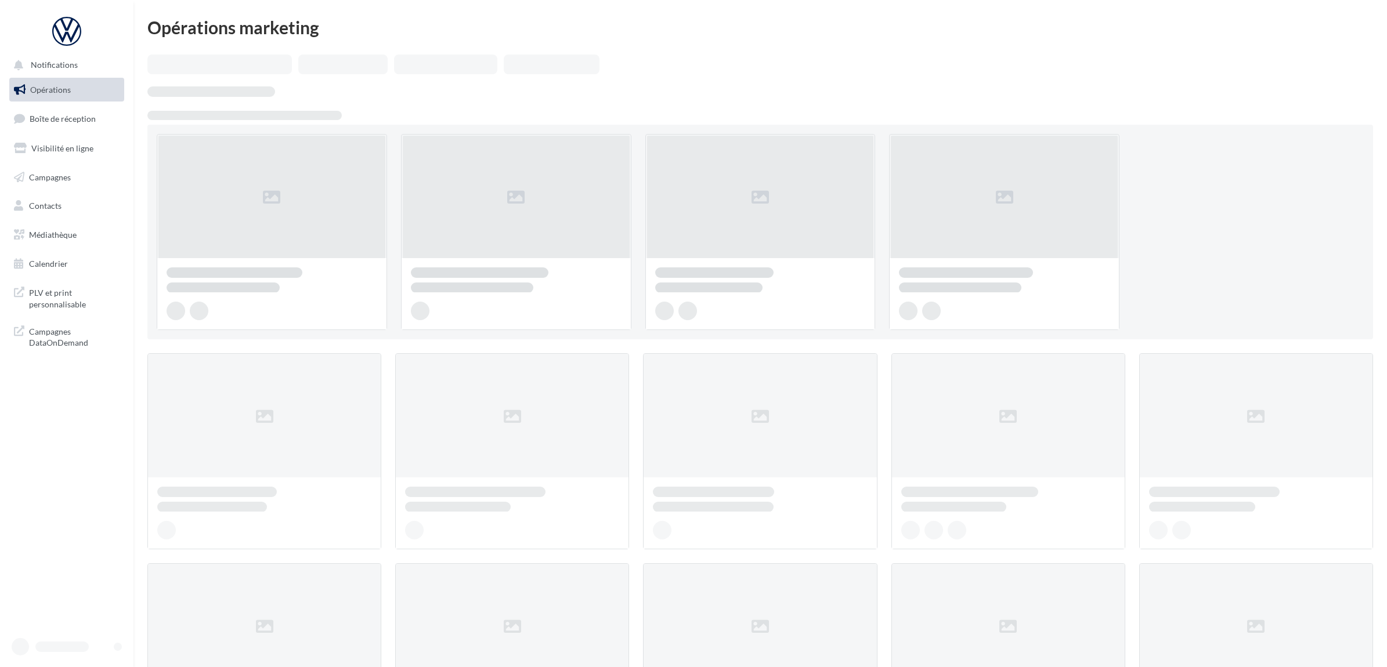 This screenshot has height=667, width=1387. Describe the element at coordinates (50, 89) in the screenshot. I see `span: Opérations` at that location.